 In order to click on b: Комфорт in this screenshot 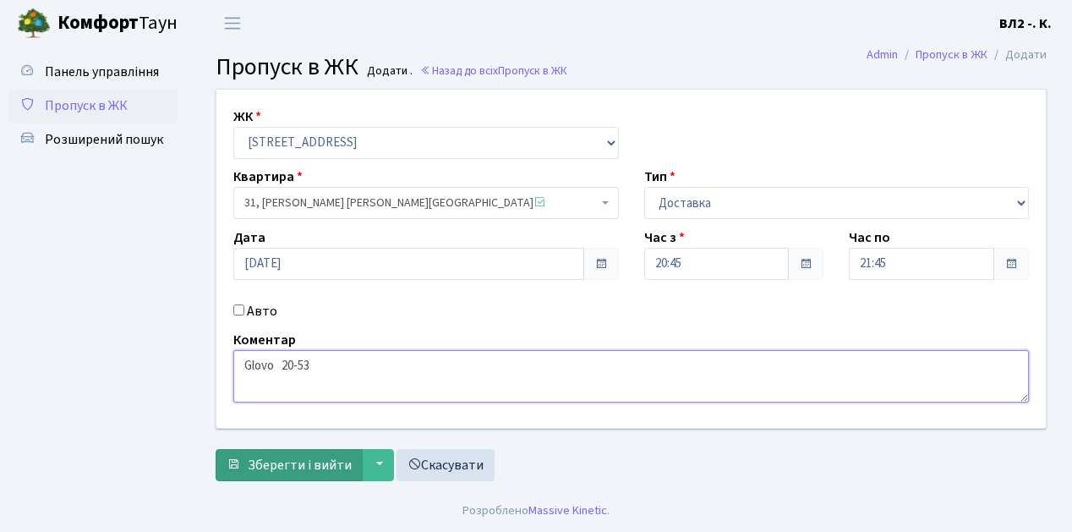, I will do `click(98, 23)`.